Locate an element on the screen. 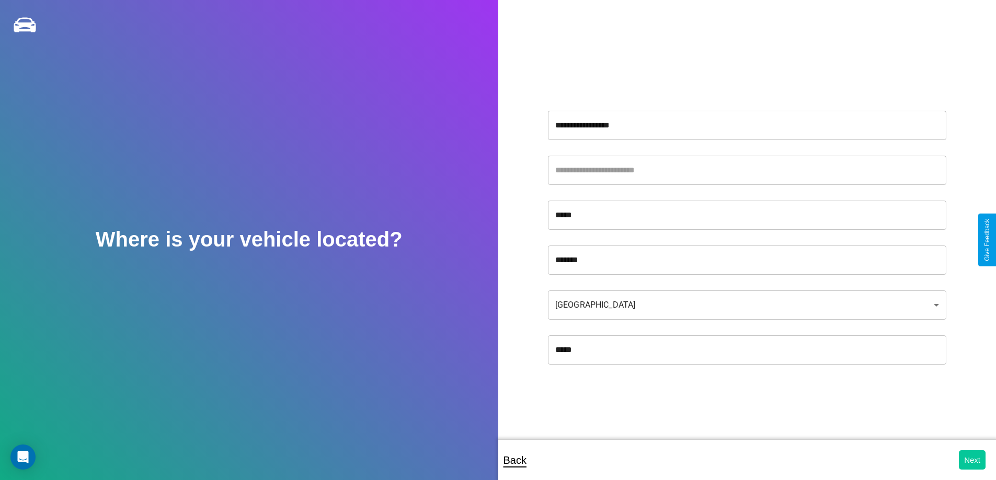 The height and width of the screenshot is (480, 996). button: Next is located at coordinates (972, 460).